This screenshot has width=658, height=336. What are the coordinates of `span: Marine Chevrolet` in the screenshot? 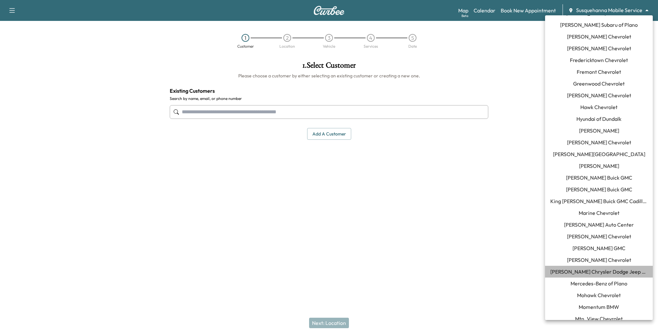 It's located at (599, 213).